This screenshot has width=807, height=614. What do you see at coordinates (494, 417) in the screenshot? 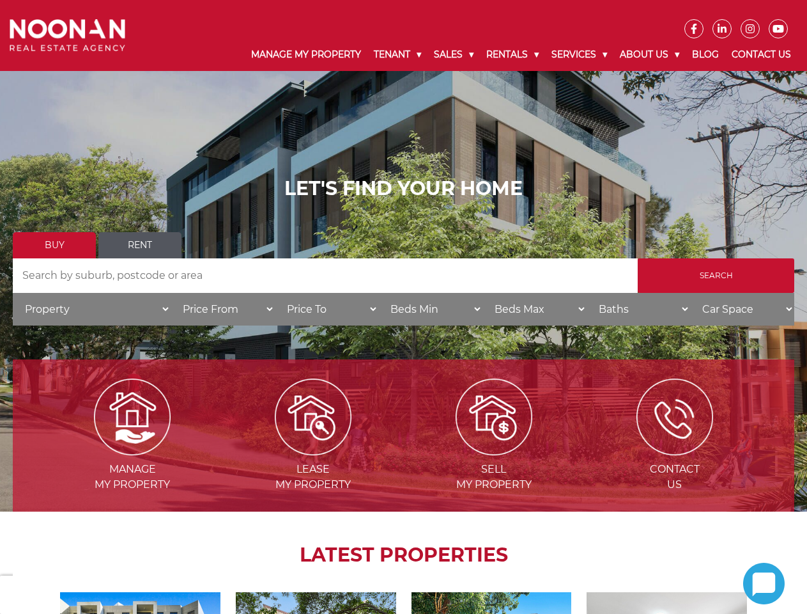
I see `img: Sell my property` at bounding box center [494, 417].